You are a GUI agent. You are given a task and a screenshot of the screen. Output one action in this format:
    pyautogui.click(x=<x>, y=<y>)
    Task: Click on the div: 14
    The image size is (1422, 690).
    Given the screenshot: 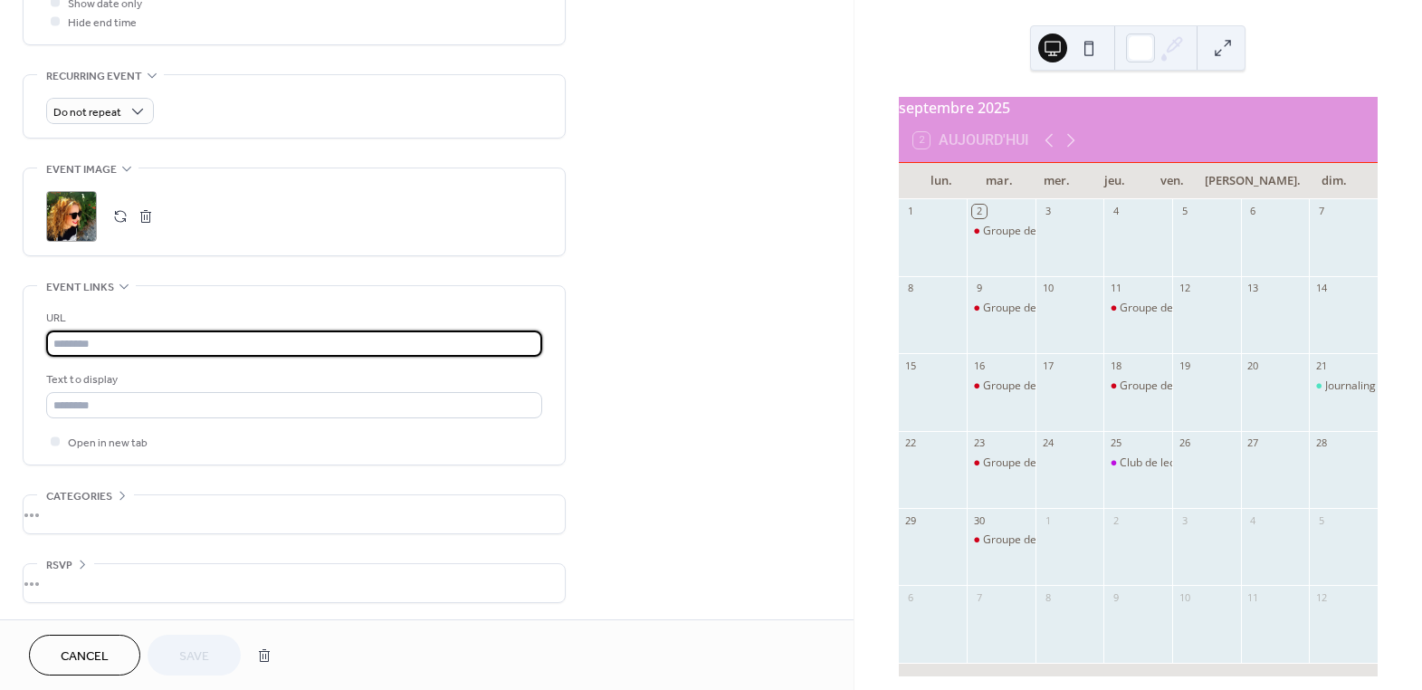 What is the action you would take?
    pyautogui.click(x=1321, y=288)
    